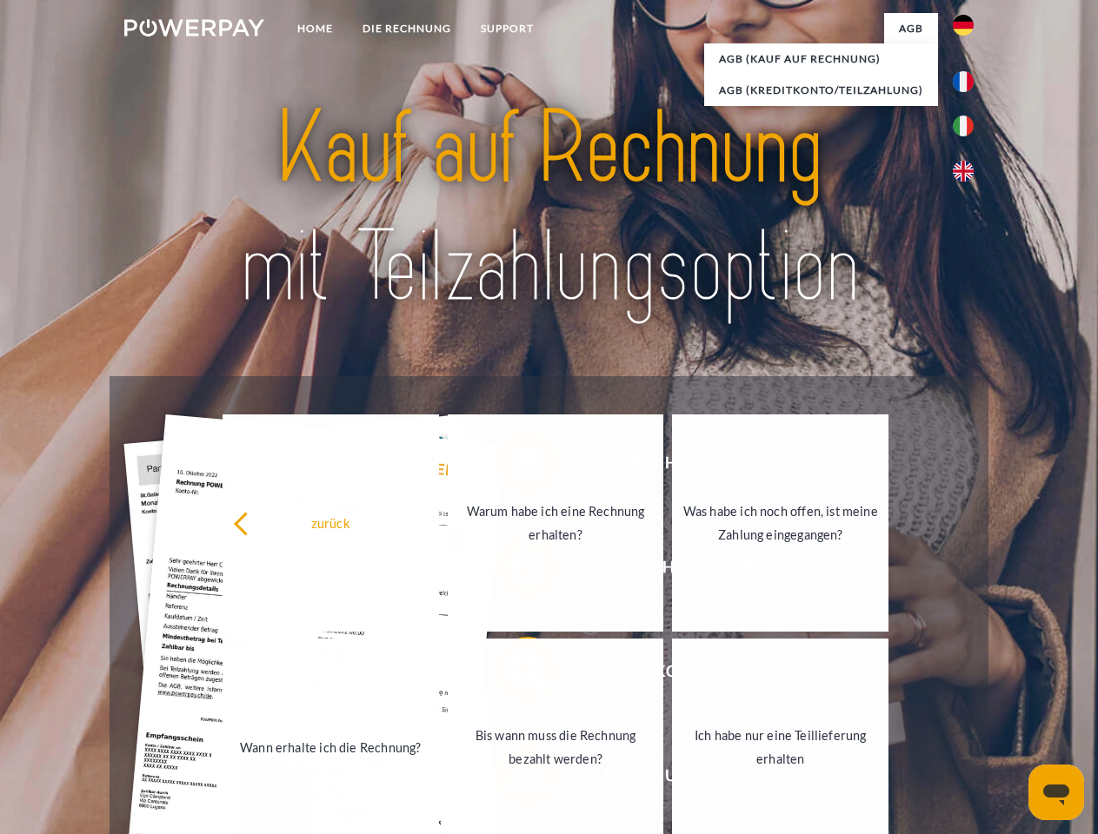 The image size is (1098, 834). What do you see at coordinates (821, 90) in the screenshot?
I see `a: AGB (Kreditkonto/Teilzahlung)` at bounding box center [821, 90].